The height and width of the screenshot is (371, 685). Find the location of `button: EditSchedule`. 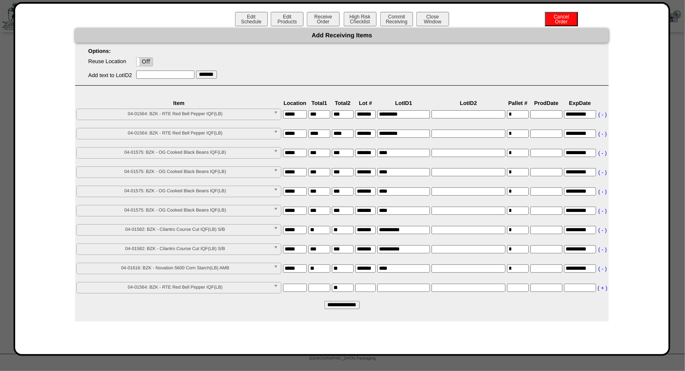

button: EditSchedule is located at coordinates (252, 19).